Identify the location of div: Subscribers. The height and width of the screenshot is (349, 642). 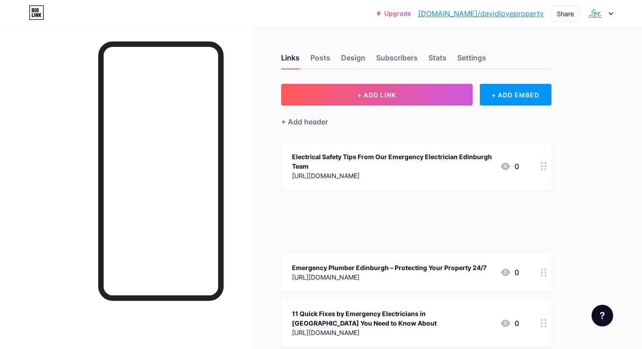
(397, 60).